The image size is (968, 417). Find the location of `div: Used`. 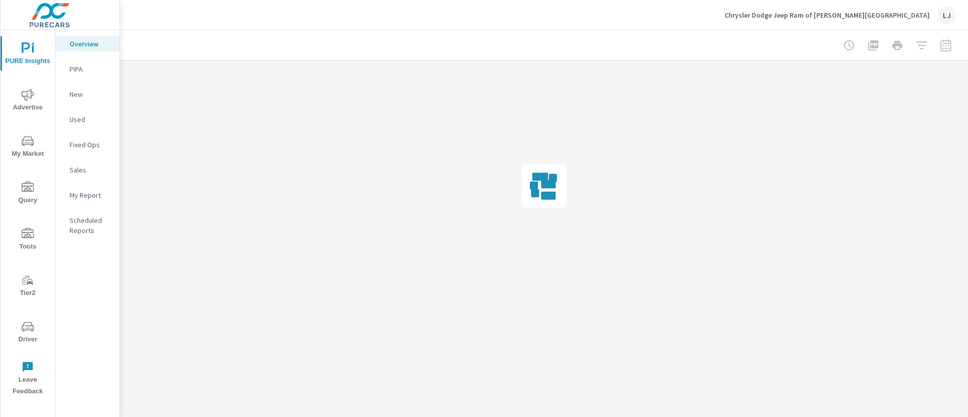

div: Used is located at coordinates (87, 119).